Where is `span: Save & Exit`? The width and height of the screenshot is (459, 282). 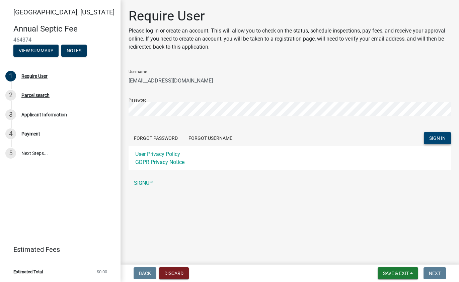 span: Save & Exit is located at coordinates (396, 273).